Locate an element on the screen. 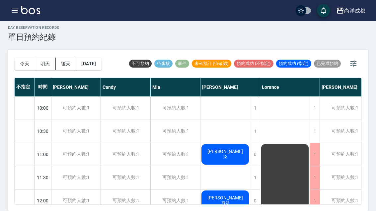 Image resolution: width=376 pixels, height=211 pixels. div: 10:00 is located at coordinates (43, 108).